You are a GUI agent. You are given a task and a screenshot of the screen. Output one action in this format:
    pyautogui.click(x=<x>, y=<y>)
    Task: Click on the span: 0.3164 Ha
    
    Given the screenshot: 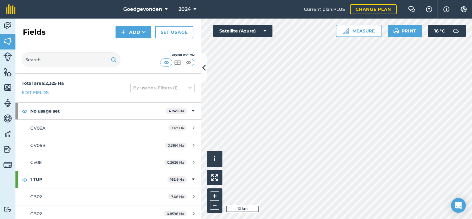 What is the action you would take?
    pyautogui.click(x=176, y=145)
    